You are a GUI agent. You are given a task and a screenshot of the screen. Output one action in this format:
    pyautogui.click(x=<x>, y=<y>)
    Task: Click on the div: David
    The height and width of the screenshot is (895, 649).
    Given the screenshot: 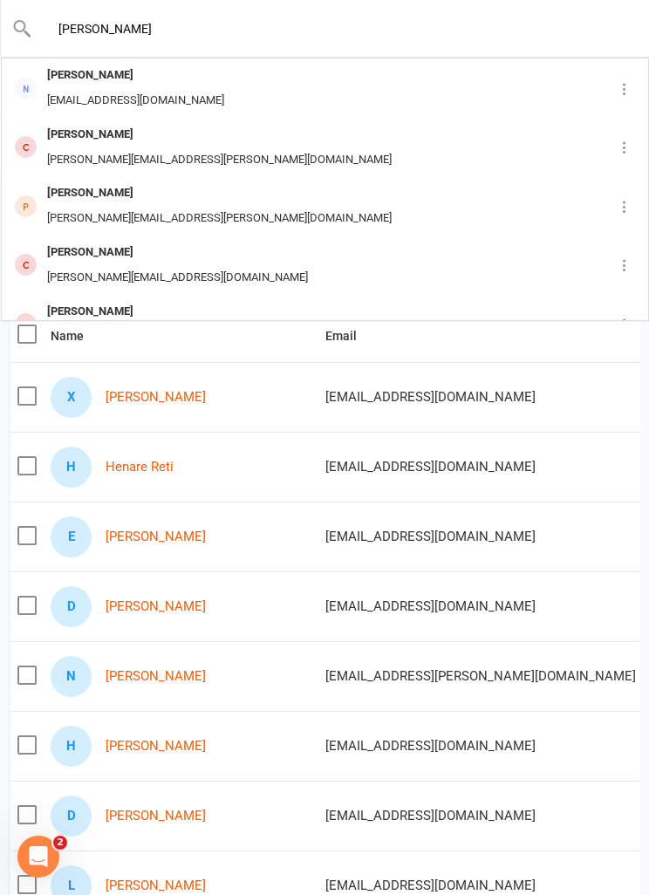 What is the action you would take?
    pyautogui.click(x=71, y=815)
    